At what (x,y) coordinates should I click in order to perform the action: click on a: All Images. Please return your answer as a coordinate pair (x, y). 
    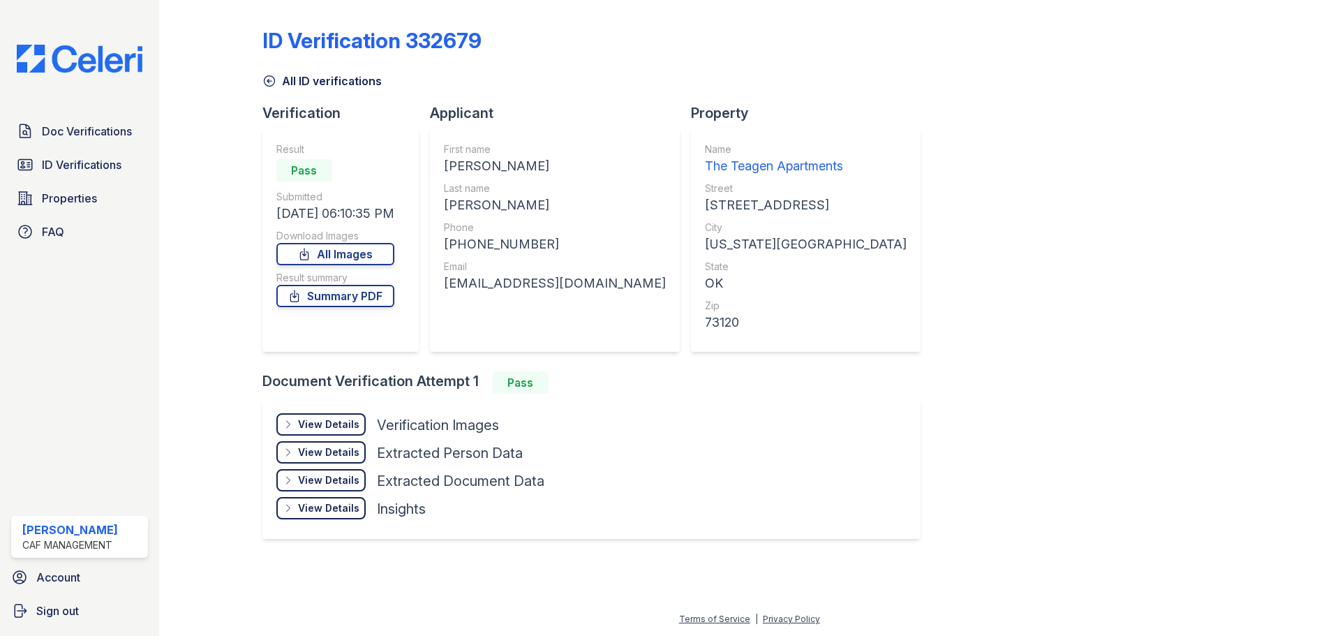
    Looking at the image, I should click on (335, 254).